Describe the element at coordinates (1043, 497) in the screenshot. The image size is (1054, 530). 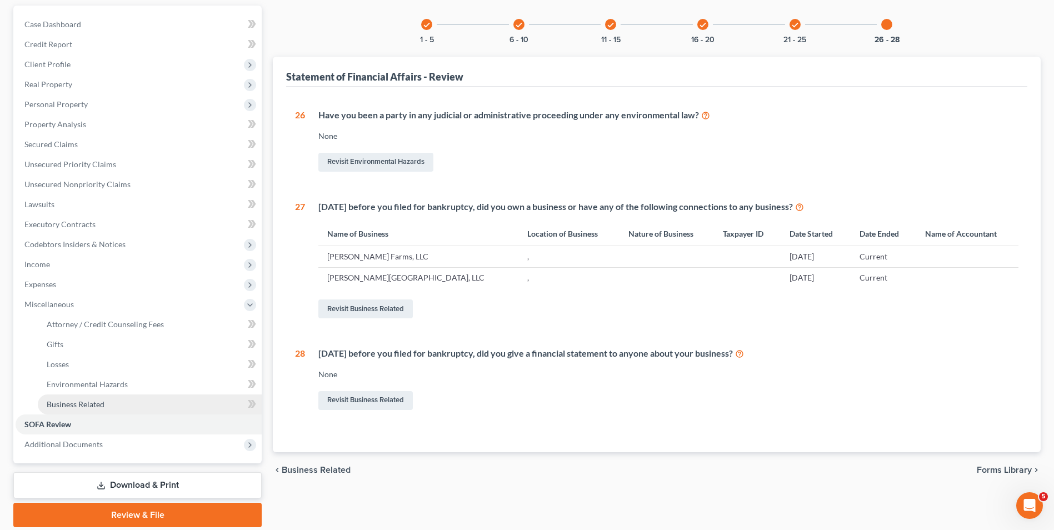
I see `span: 5` at that location.